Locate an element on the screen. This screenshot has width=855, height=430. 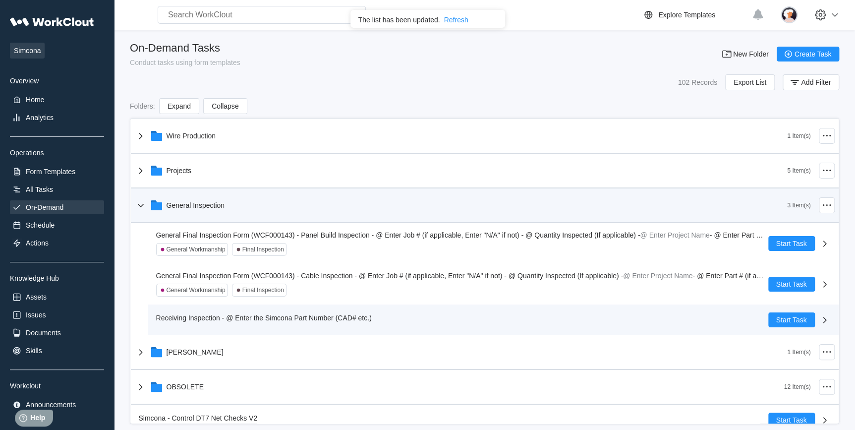
span: Receiving Inspection - @ Enter the Simcona Part Number (CAD# etc.) is located at coordinates (264, 318).